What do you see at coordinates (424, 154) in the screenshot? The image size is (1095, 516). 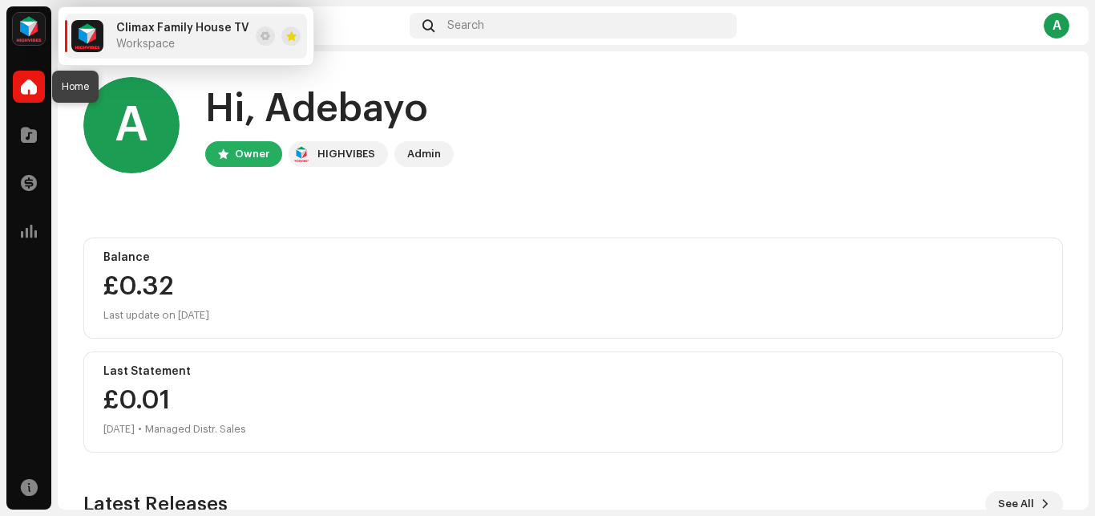 I see `div: Admin` at bounding box center [424, 154].